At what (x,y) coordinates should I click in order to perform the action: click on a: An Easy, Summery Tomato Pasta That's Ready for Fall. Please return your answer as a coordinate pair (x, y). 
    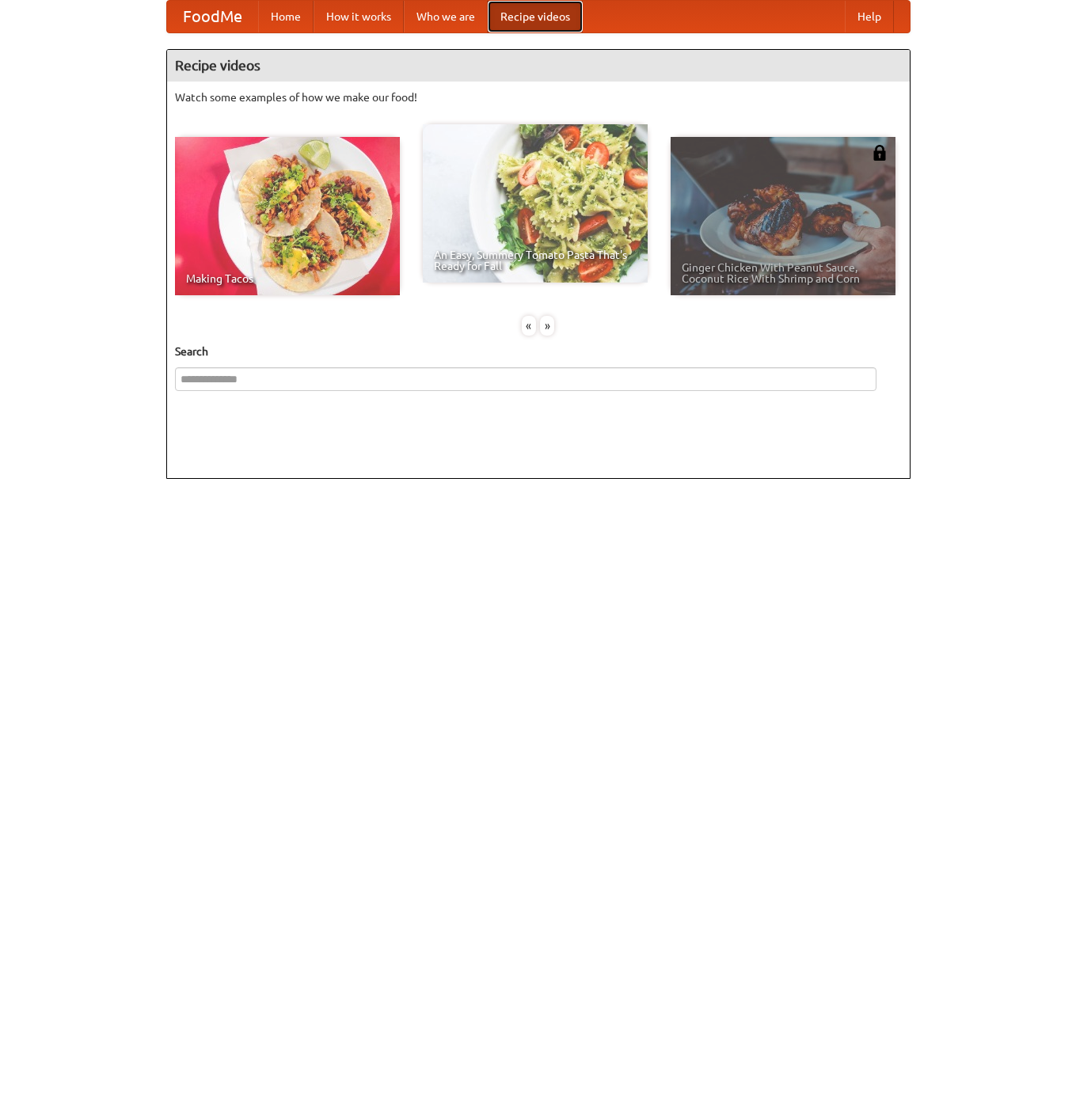
    Looking at the image, I should click on (535, 204).